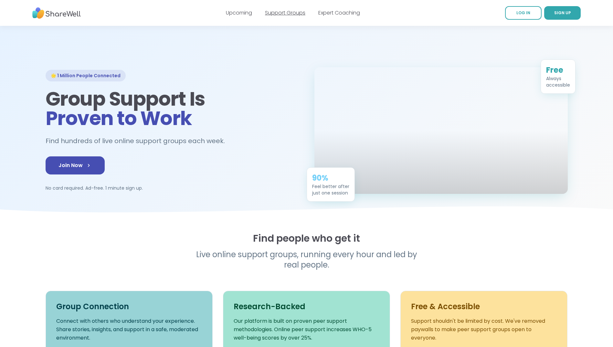 This screenshot has width=613, height=347. I want to click on span: Proven to Work, so click(119, 118).